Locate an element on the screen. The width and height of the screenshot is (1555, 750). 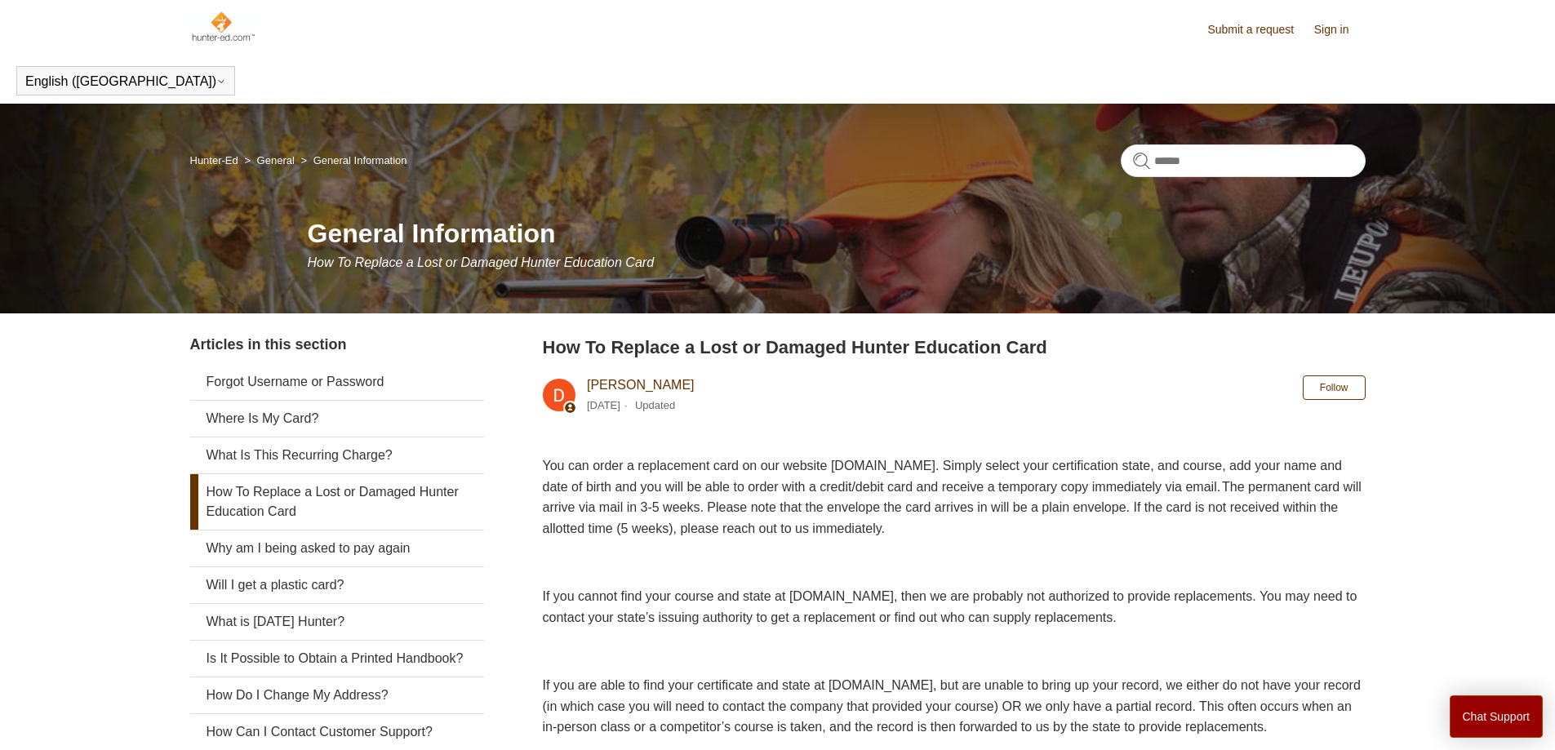
a: How To Replace a Lost or Damaged Hunter Education Card is located at coordinates (337, 502).